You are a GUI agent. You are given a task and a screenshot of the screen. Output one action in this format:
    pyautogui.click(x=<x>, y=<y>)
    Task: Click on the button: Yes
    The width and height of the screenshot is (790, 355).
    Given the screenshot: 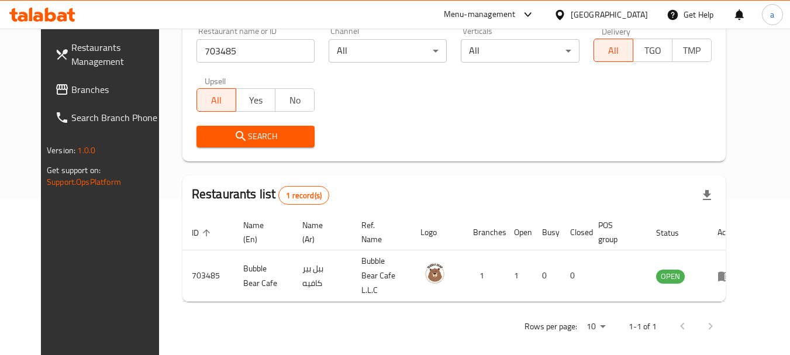 What is the action you would take?
    pyautogui.click(x=256, y=100)
    